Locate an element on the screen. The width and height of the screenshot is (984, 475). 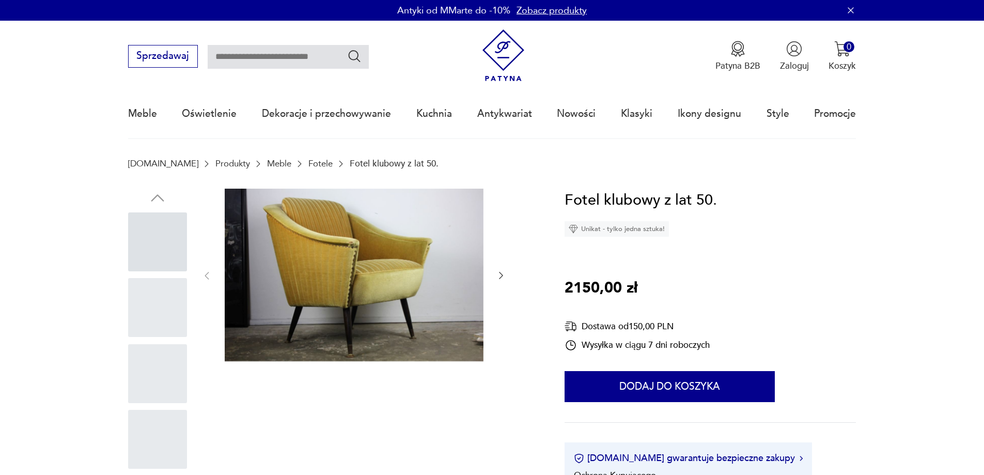
button: 0Koszyk is located at coordinates (842, 56).